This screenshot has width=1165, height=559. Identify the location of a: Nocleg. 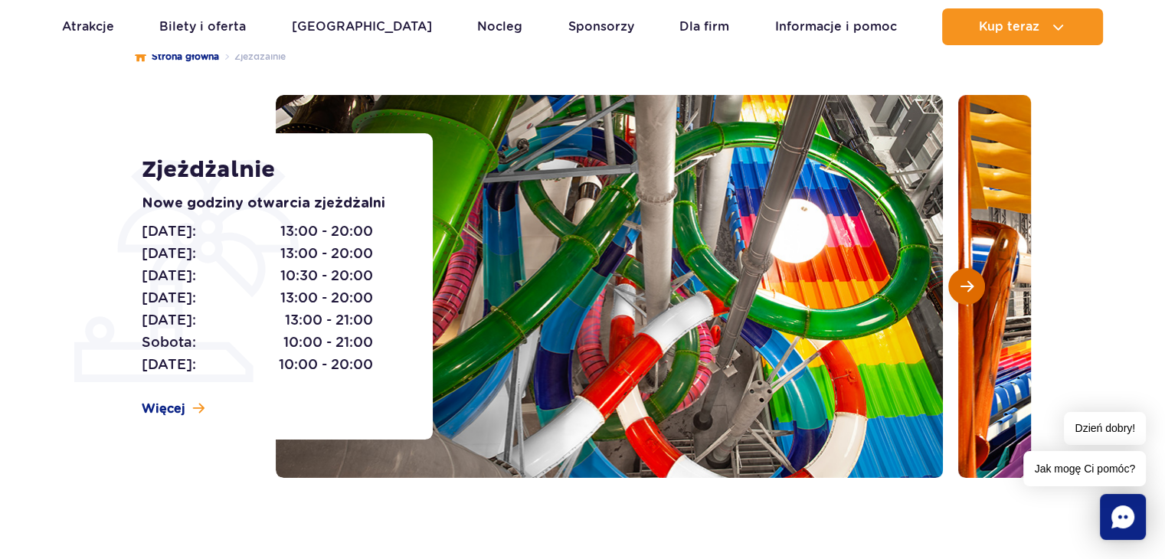
(499, 27).